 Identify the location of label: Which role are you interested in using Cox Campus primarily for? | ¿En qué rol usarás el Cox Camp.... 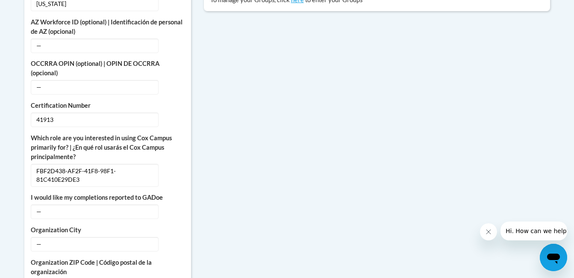
(108, 147).